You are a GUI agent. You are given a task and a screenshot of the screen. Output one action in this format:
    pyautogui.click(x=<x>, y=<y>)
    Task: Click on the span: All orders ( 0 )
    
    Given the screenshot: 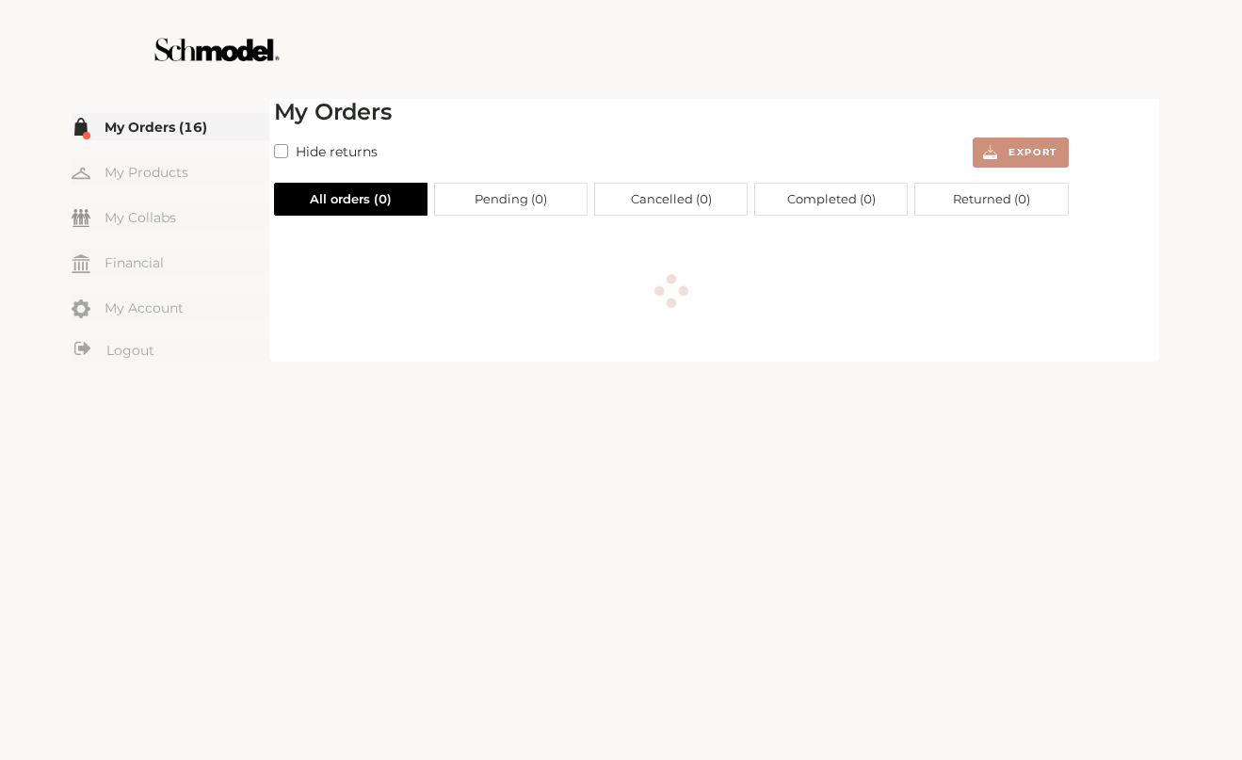 What is the action you would take?
    pyautogui.click(x=350, y=199)
    